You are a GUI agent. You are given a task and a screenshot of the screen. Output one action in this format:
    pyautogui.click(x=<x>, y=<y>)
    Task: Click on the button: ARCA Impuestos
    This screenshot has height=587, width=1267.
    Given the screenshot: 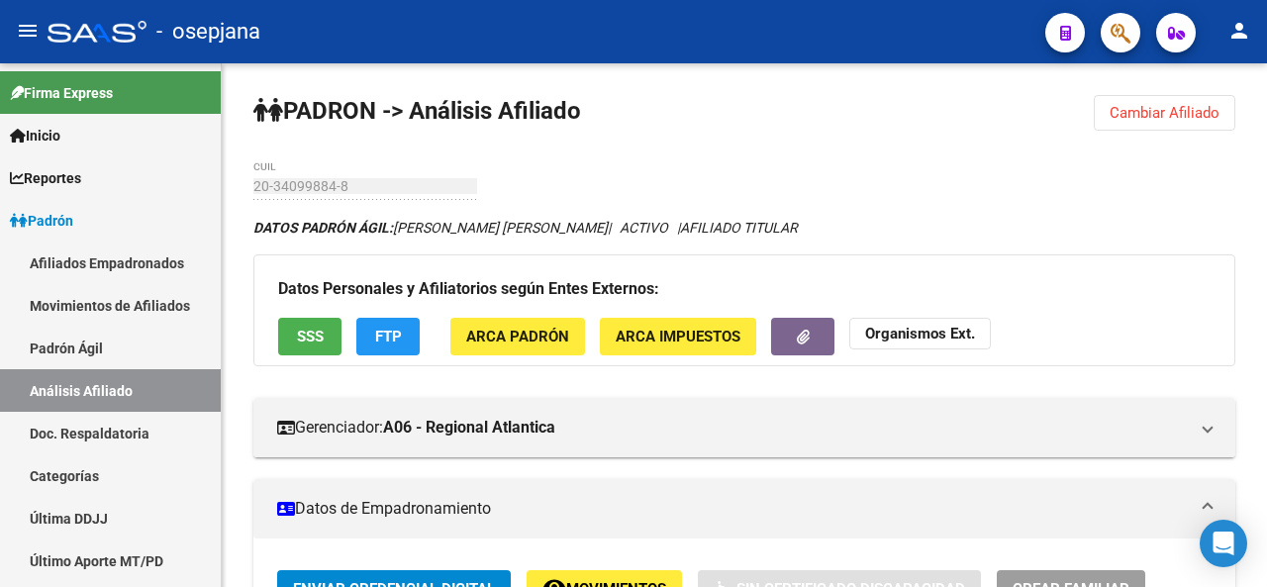 What is the action you would take?
    pyautogui.click(x=678, y=335)
    